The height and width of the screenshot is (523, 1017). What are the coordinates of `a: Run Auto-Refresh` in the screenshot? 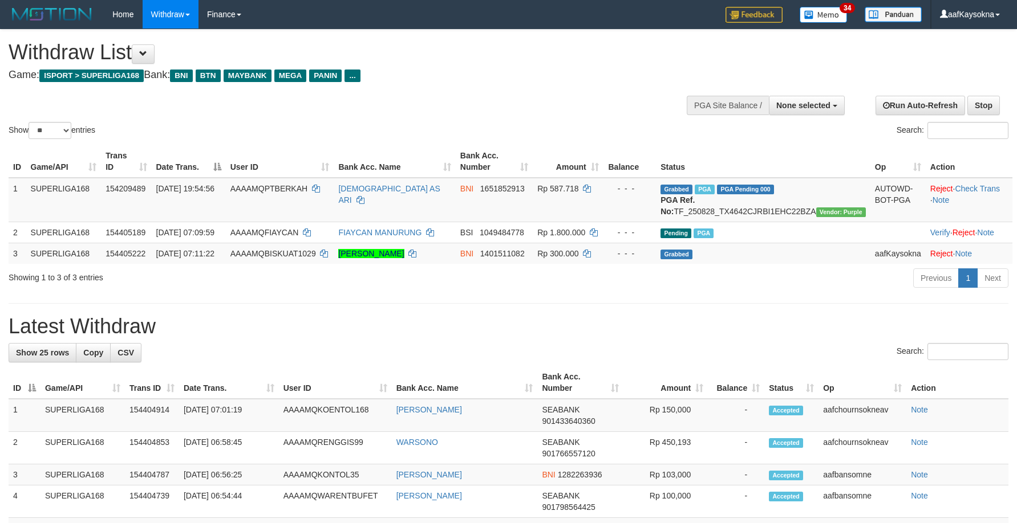 It's located at (920, 105).